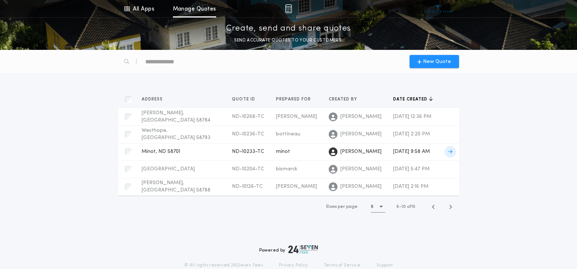  Describe the element at coordinates (248, 134) in the screenshot. I see `span: ND-10236-TC` at that location.